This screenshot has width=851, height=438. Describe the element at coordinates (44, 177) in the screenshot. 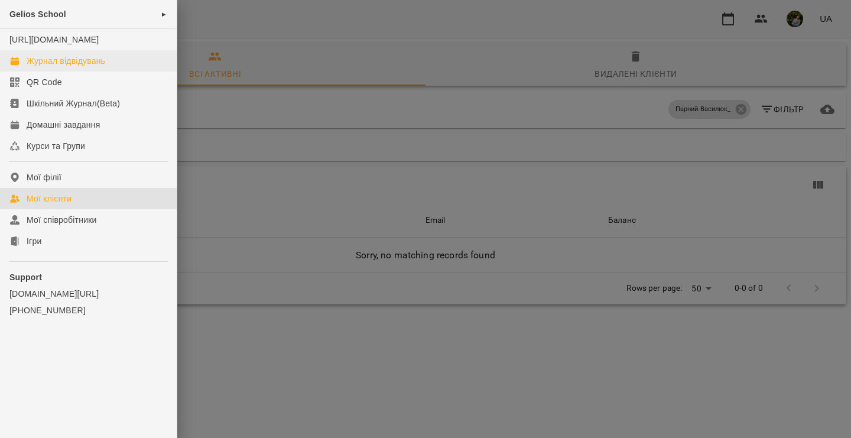

I see `div: Мої філії` at that location.